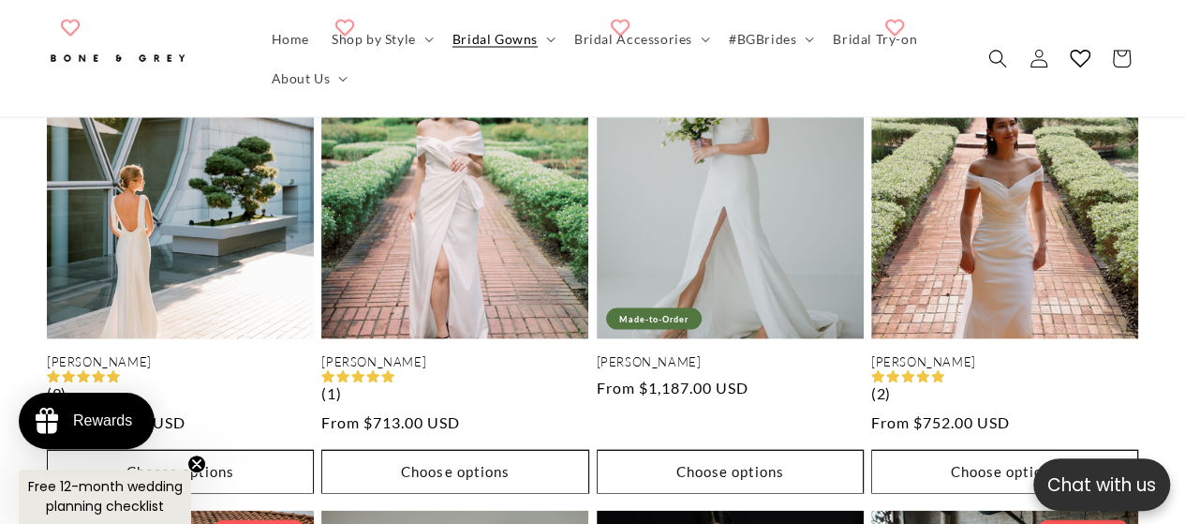 The width and height of the screenshot is (1185, 524). I want to click on a: Bone and Grey Bridal, so click(140, 58).